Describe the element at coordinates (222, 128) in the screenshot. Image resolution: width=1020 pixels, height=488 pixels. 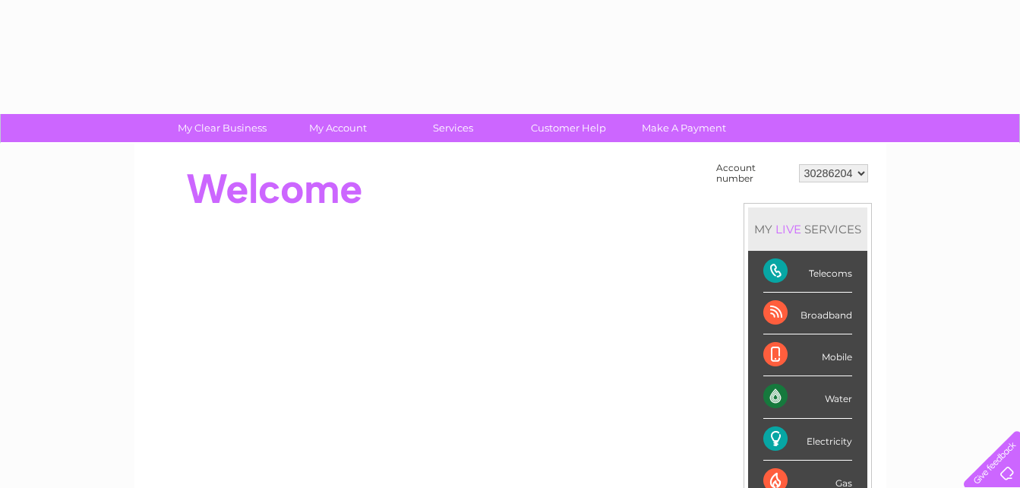
I see `a: My Clear Business` at that location.